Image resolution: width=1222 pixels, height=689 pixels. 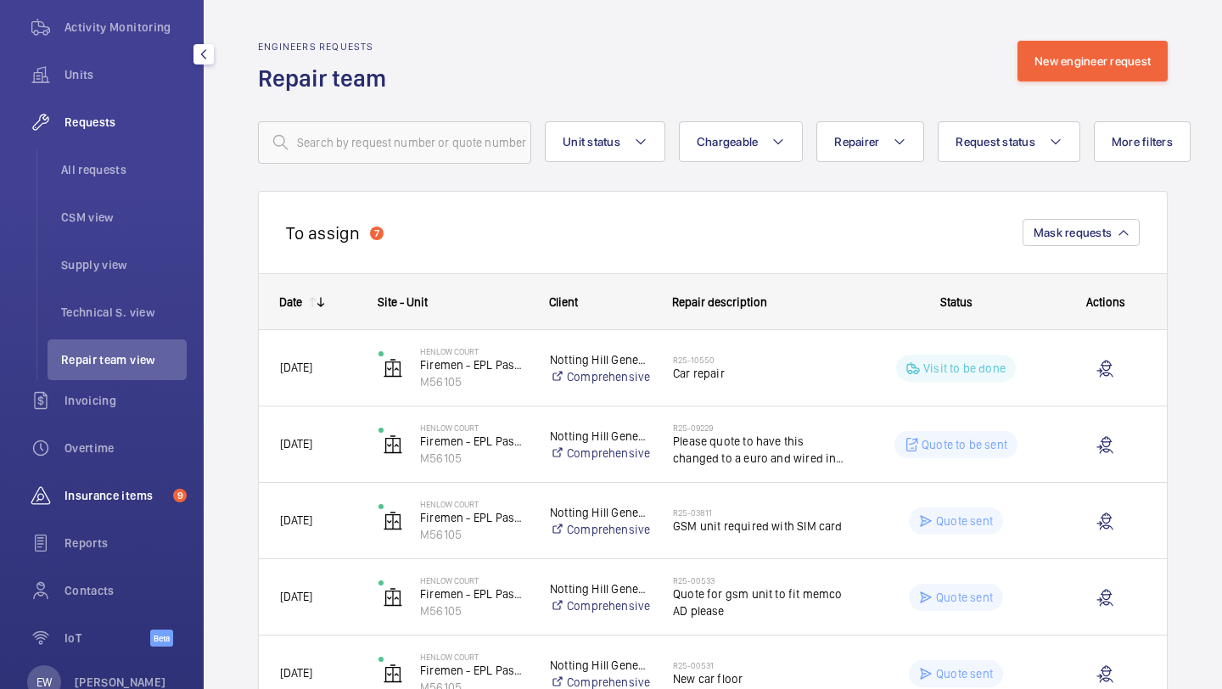 What do you see at coordinates (402, 302) in the screenshot?
I see `span: Site - Unit` at bounding box center [402, 302].